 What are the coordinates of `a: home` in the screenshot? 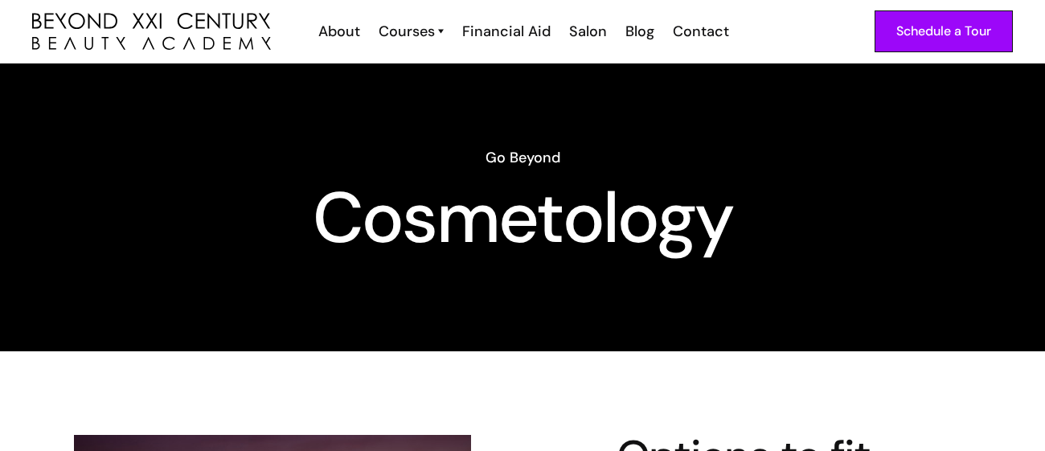 It's located at (151, 31).